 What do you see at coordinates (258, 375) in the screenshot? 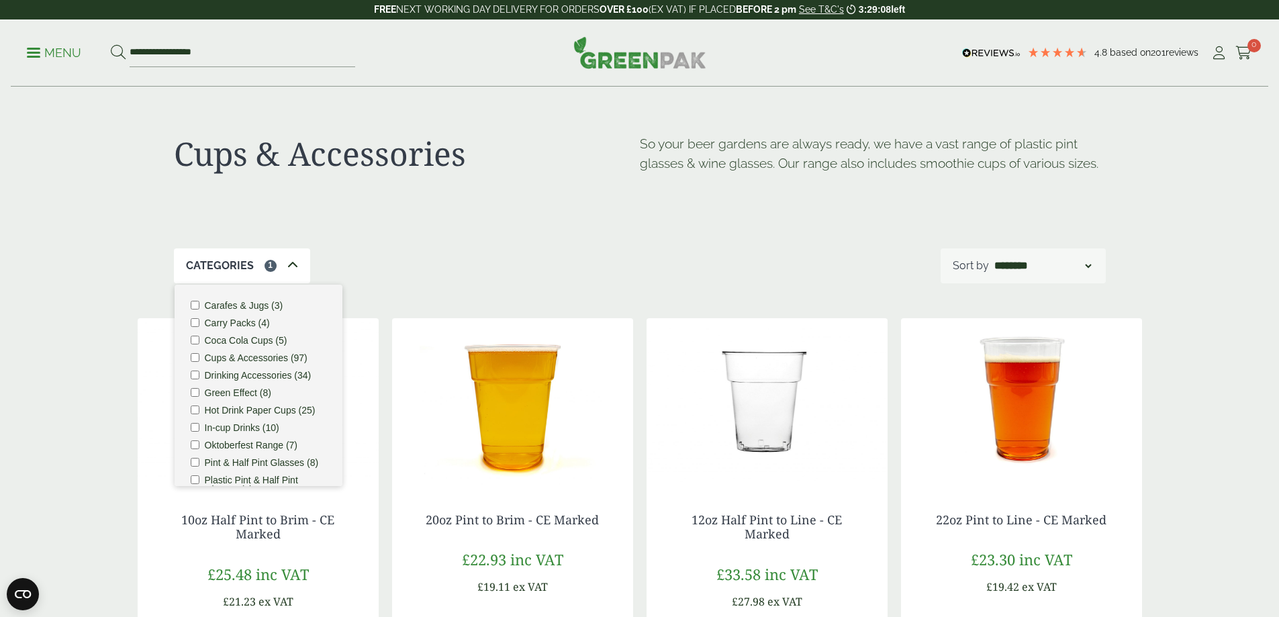
I see `label: Drinking Accessories (34)` at bounding box center [258, 375].